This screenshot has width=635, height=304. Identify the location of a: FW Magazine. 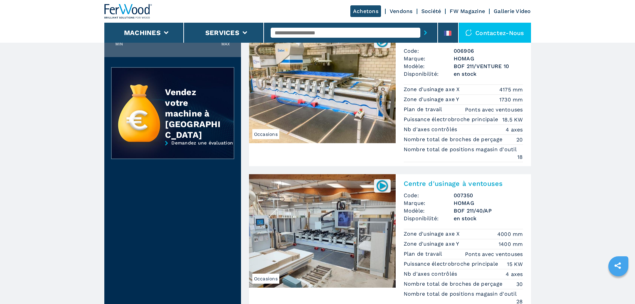
(467, 11).